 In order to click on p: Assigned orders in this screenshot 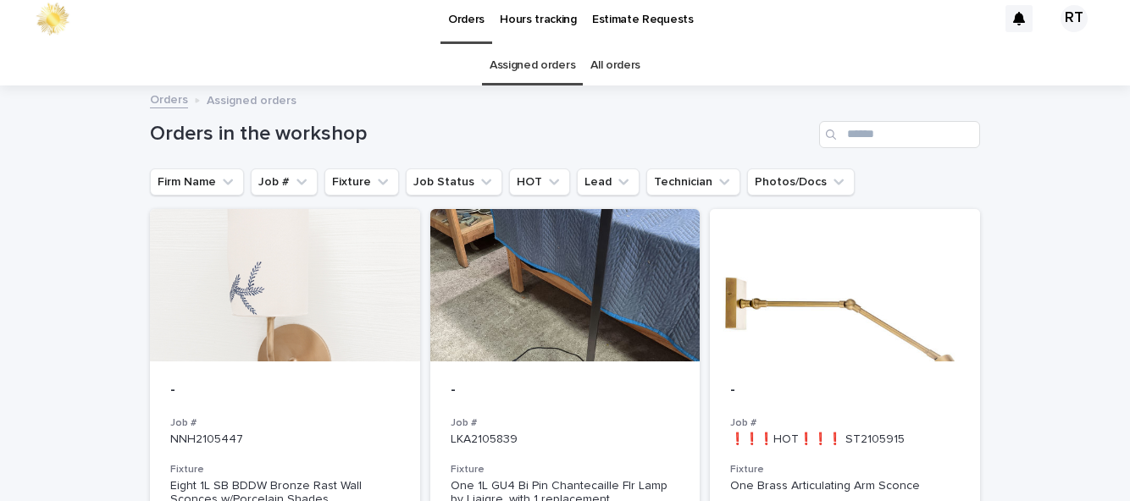, I will do `click(252, 99)`.